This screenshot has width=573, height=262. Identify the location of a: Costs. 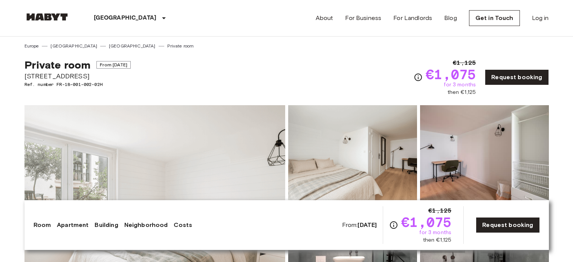
(183, 225).